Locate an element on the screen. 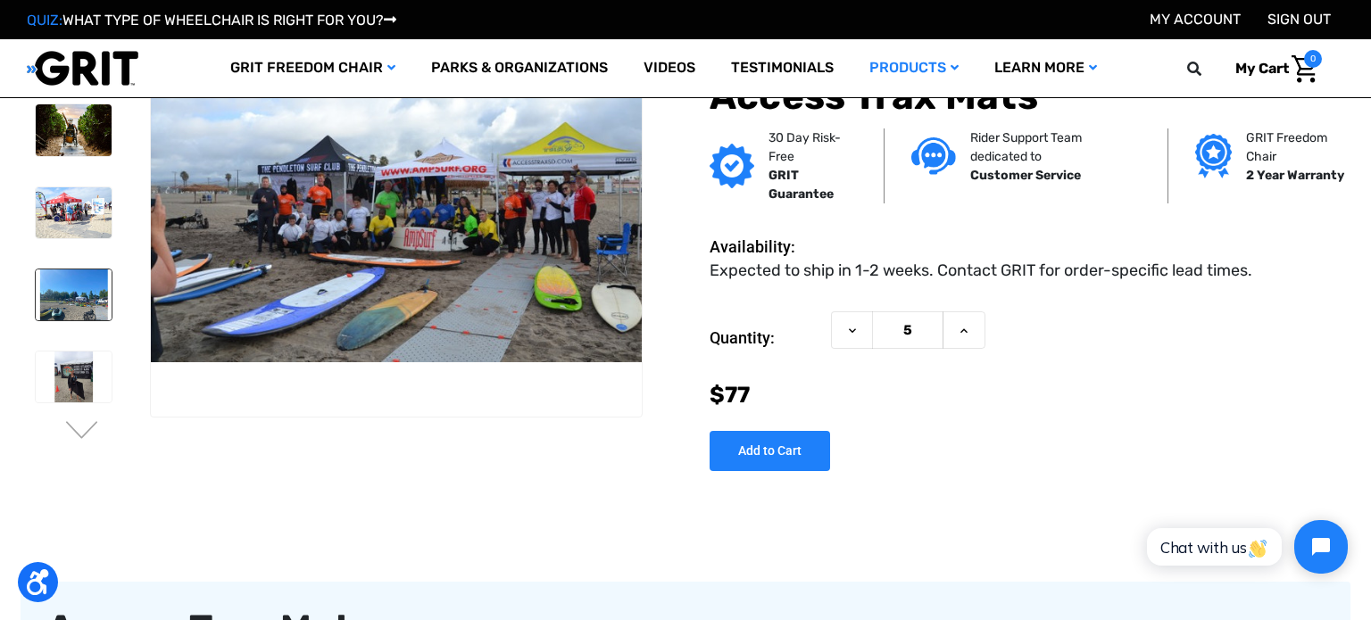  button: Go to slide 3 of 6 is located at coordinates (82, 432).